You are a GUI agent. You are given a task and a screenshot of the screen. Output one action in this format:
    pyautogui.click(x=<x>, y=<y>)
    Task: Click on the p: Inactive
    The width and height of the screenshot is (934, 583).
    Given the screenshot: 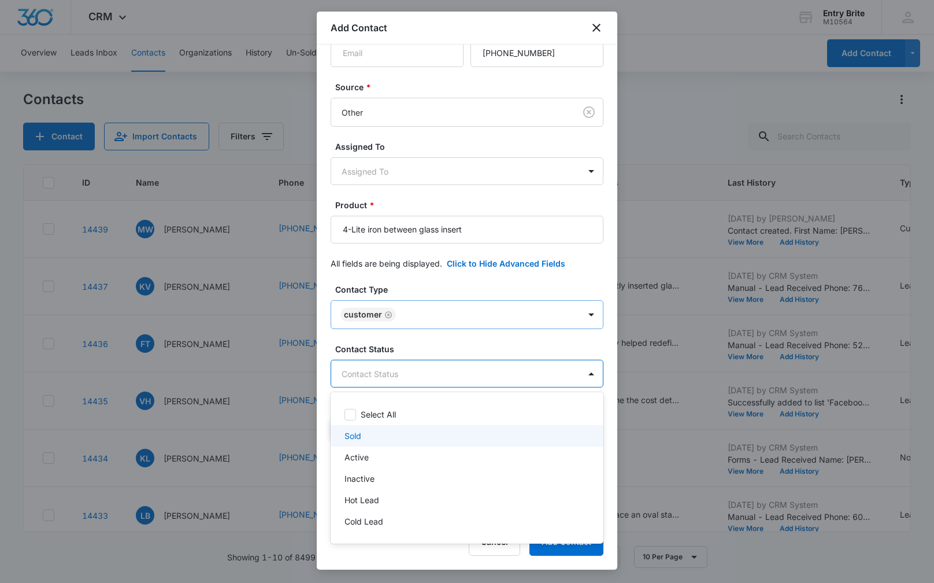 What is the action you would take?
    pyautogui.click(x=360, y=478)
    